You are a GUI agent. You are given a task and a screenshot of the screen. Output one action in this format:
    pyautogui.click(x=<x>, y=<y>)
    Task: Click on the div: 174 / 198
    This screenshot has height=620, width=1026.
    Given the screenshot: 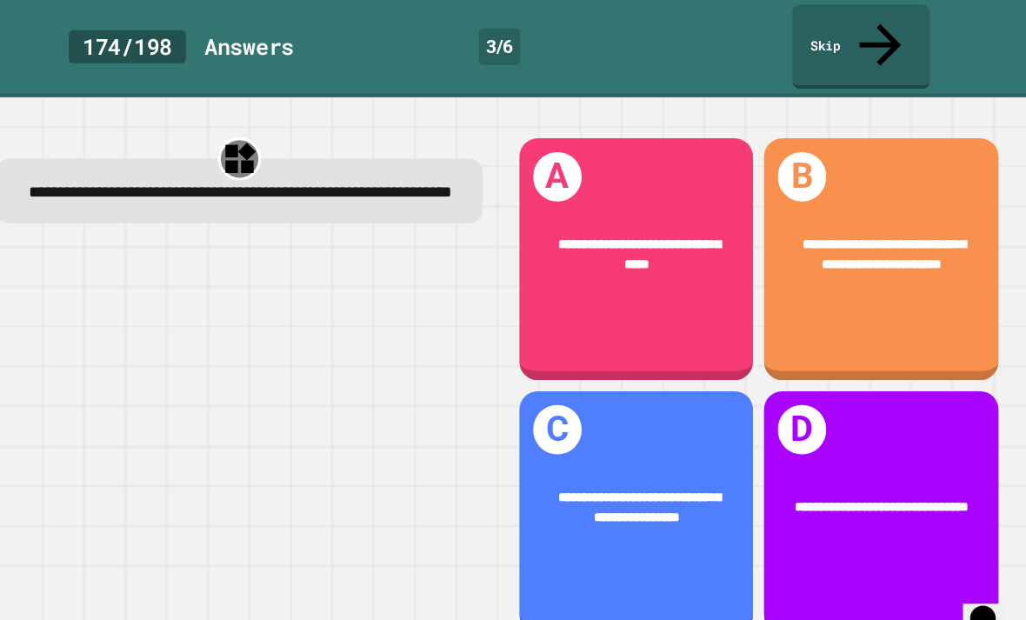 What is the action you would take?
    pyautogui.click(x=160, y=44)
    